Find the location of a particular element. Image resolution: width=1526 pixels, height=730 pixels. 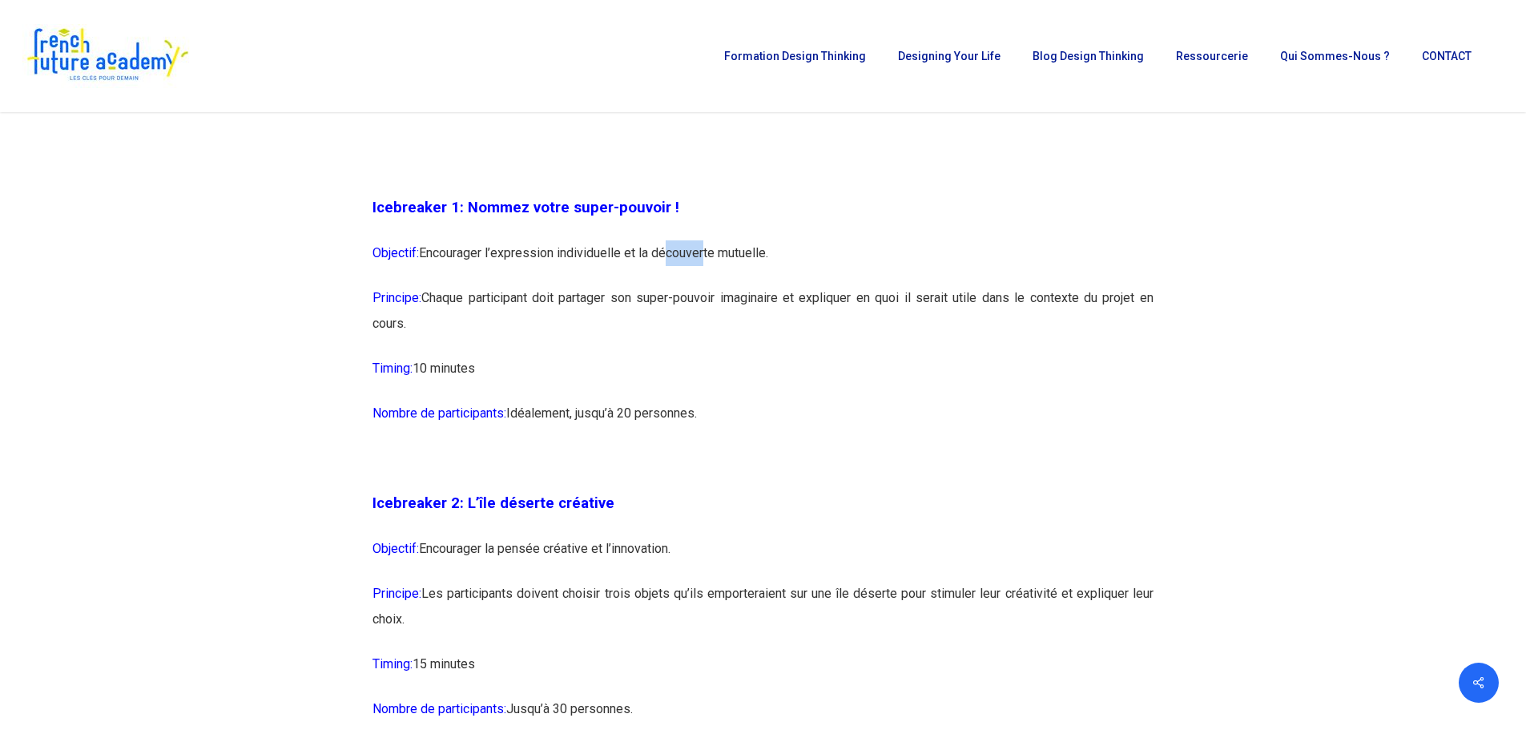

a: Ressourcerie is located at coordinates (1212, 56).